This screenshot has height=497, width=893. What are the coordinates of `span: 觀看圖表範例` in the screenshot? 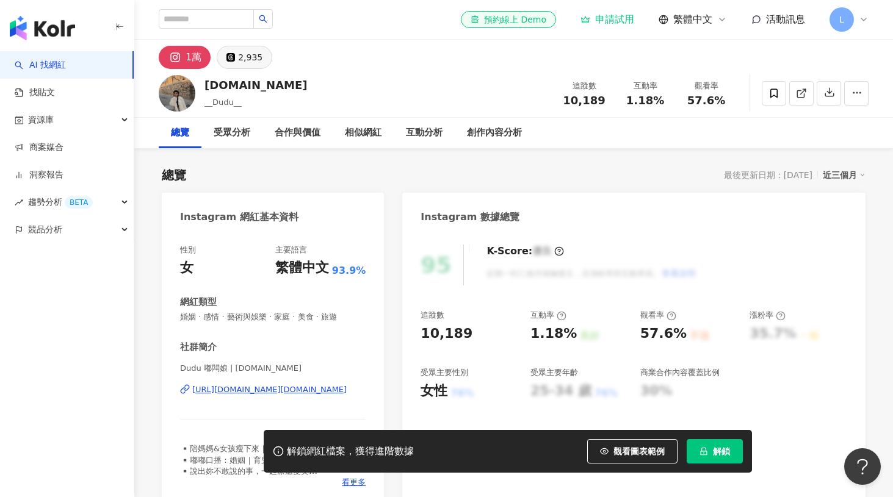 It's located at (639, 452).